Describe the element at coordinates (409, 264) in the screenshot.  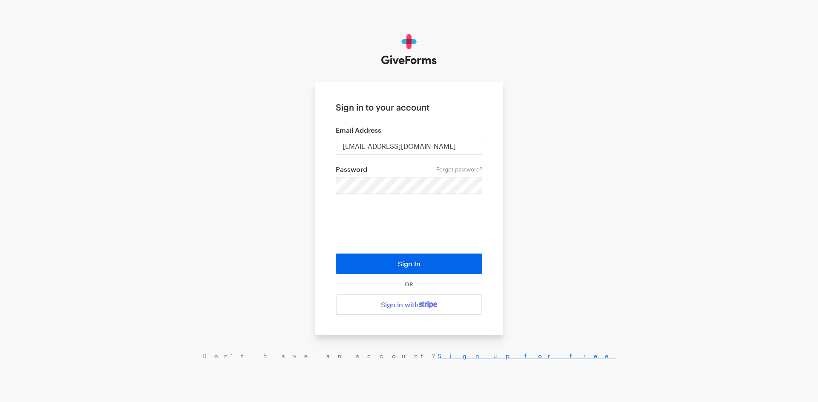
I see `button: Sign In` at that location.